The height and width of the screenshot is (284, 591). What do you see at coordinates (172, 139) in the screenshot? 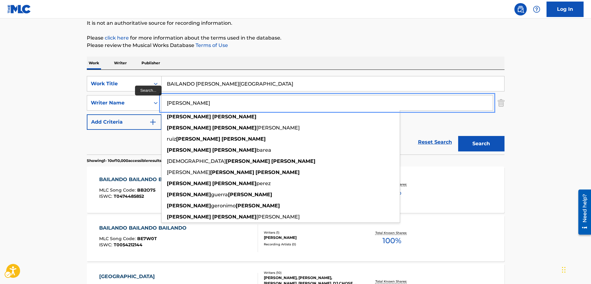
I see `span: ruiz` at bounding box center [172, 139].